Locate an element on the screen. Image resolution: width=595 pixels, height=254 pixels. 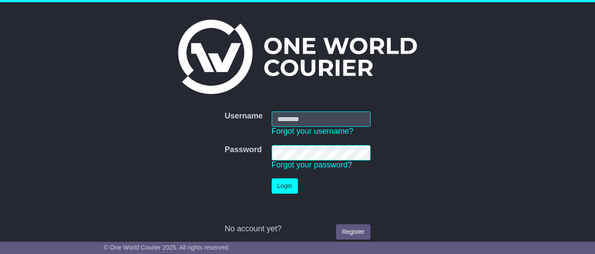
button: Login is located at coordinates (285, 186).